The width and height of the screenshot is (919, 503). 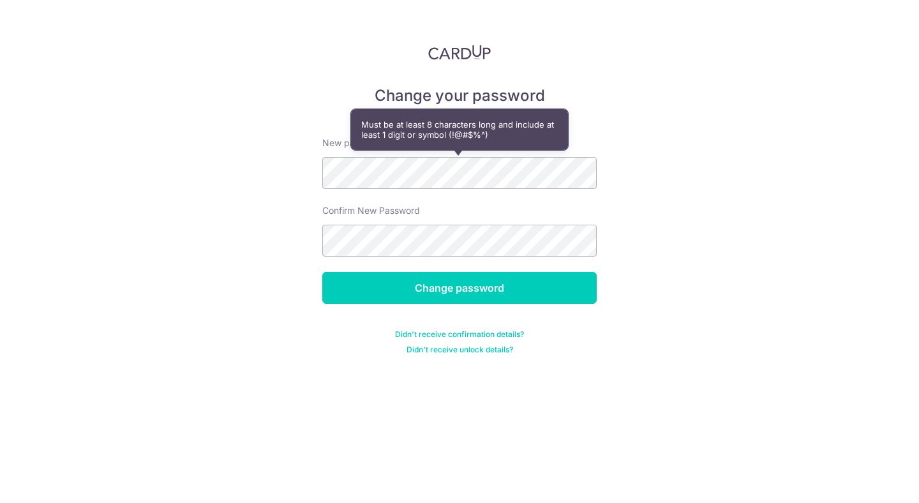 I want to click on a: Didn't receive confirmation details?, so click(x=459, y=334).